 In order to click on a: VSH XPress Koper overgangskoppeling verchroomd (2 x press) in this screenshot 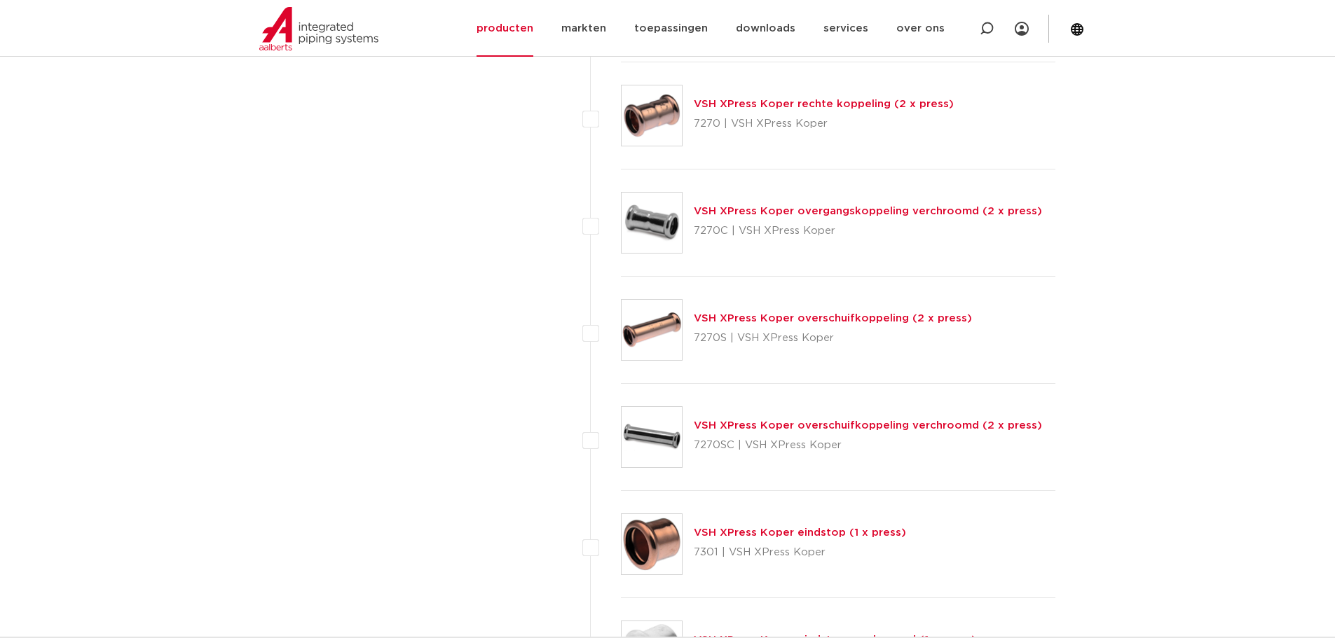, I will do `click(868, 211)`.